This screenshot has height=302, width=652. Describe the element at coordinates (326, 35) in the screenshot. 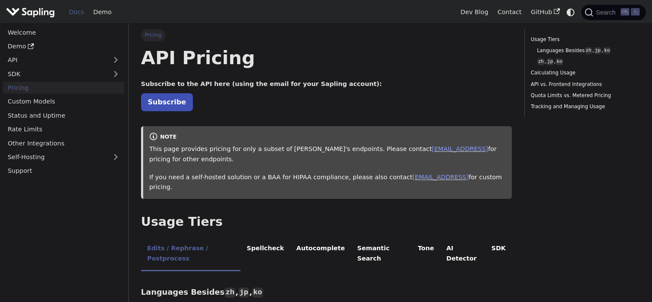

I see `nav: Breadcrumbs` at that location.